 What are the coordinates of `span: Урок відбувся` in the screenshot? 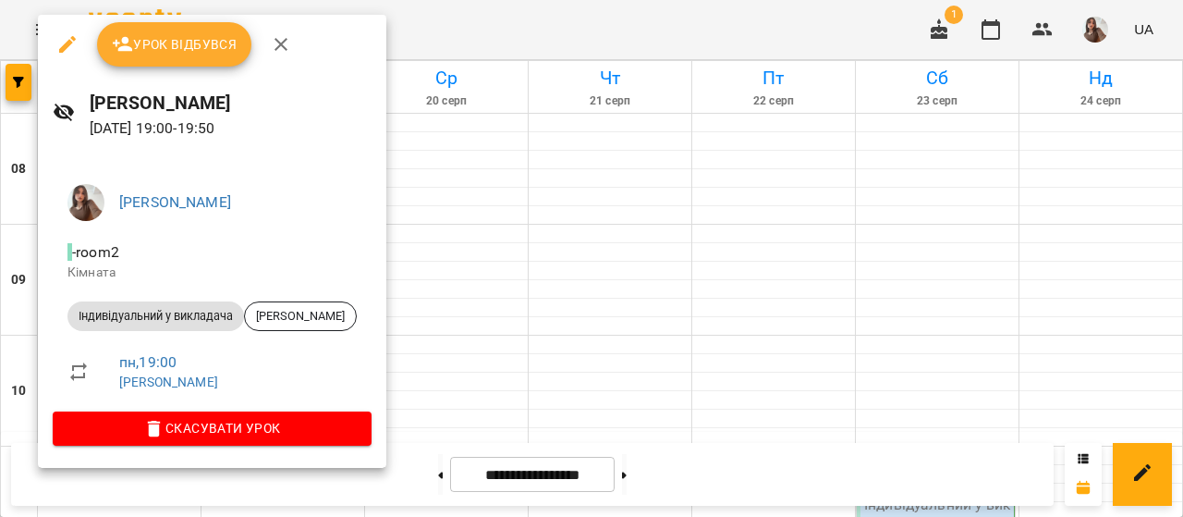 It's located at (175, 44).